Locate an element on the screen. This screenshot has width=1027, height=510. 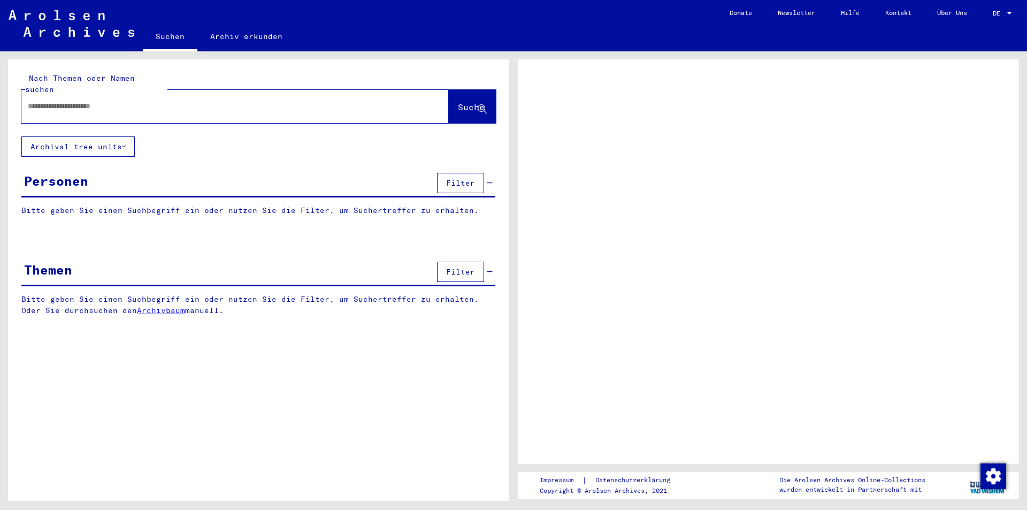
p: Bitte geben Sie einen Suchbegriff ein oder nutzen Sie die Filter, um Suchertreffer zu erhalten. O... is located at coordinates (258, 305).